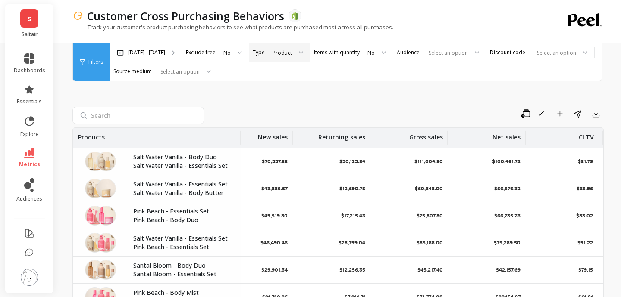 Image resolution: width=621 pixels, height=297 pixels. I want to click on span: Filters, so click(96, 62).